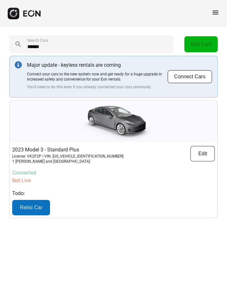 The image size is (227, 292). I want to click on button: Relist Car, so click(31, 208).